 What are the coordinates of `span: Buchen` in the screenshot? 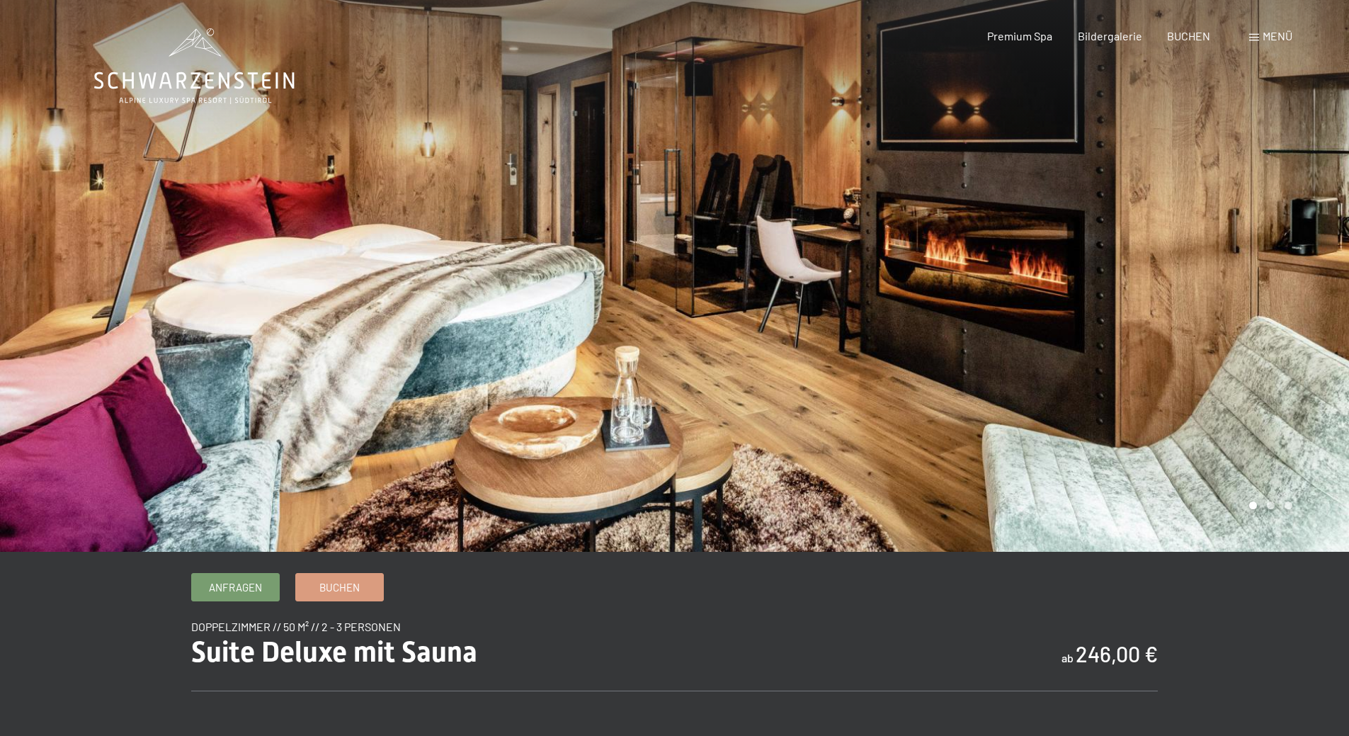 It's located at (339, 587).